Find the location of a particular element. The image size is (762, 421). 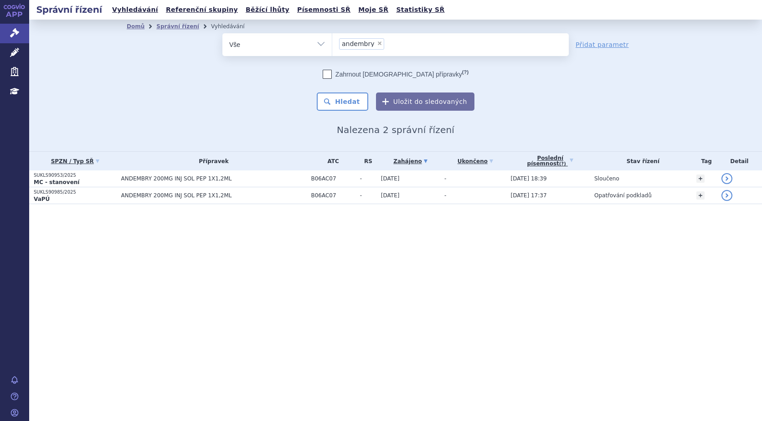

th: Tag is located at coordinates (704, 161).